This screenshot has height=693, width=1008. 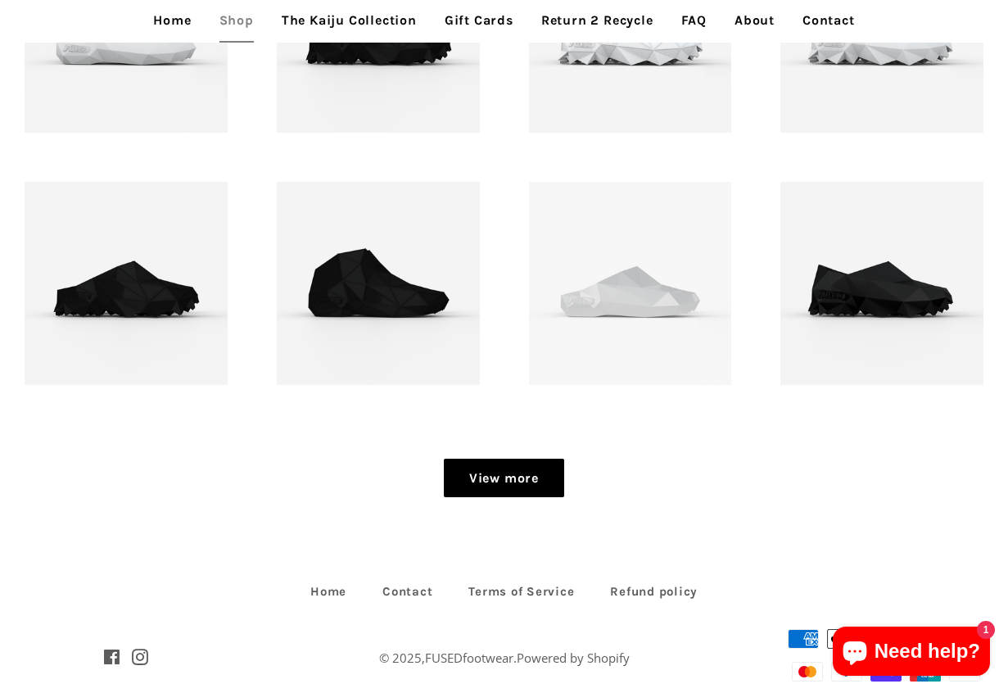 What do you see at coordinates (469, 657) in the screenshot?
I see `a: FUSEDfootwear` at bounding box center [469, 657].